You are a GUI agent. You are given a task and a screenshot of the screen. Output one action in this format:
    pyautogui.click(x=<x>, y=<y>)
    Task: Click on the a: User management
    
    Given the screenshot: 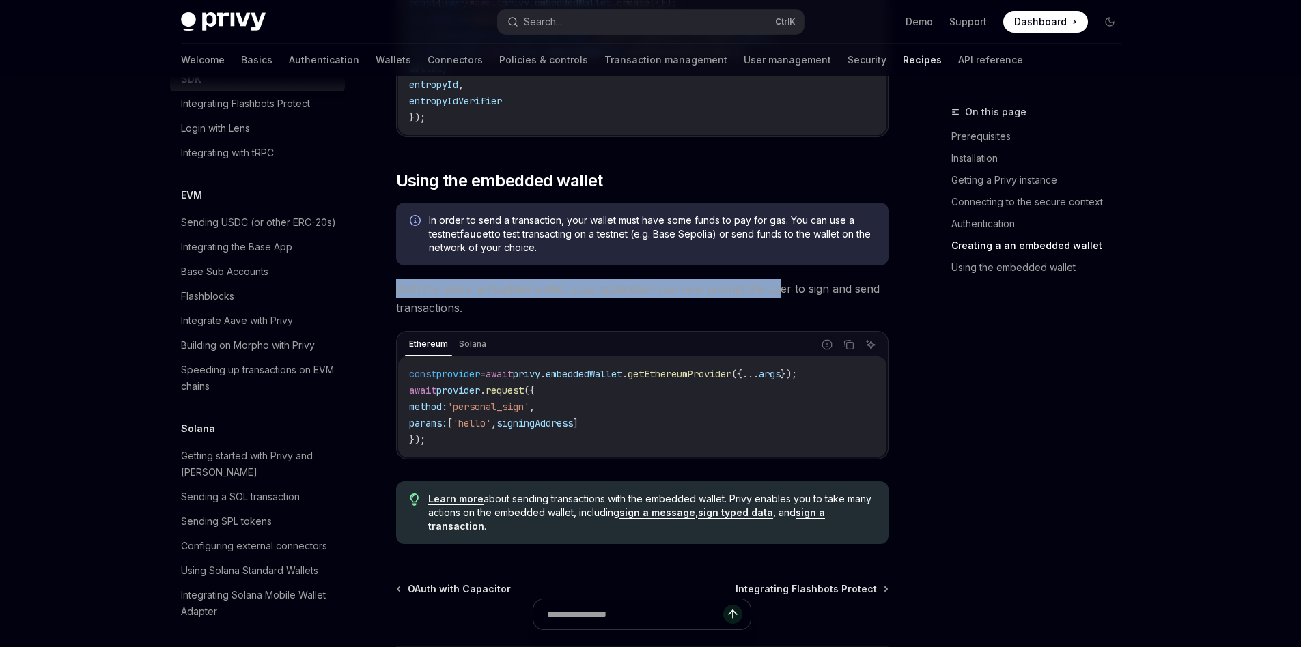 What is the action you would take?
    pyautogui.click(x=787, y=60)
    